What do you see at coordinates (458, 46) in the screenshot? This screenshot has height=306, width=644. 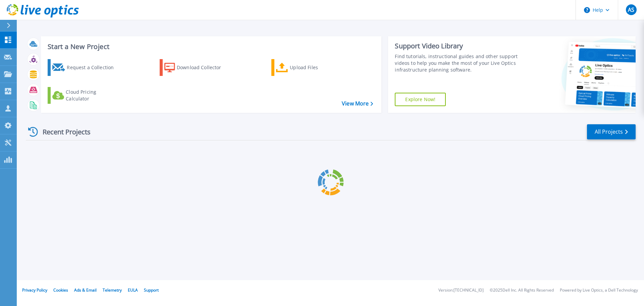 I see `div: Support Video Library` at bounding box center [458, 46].